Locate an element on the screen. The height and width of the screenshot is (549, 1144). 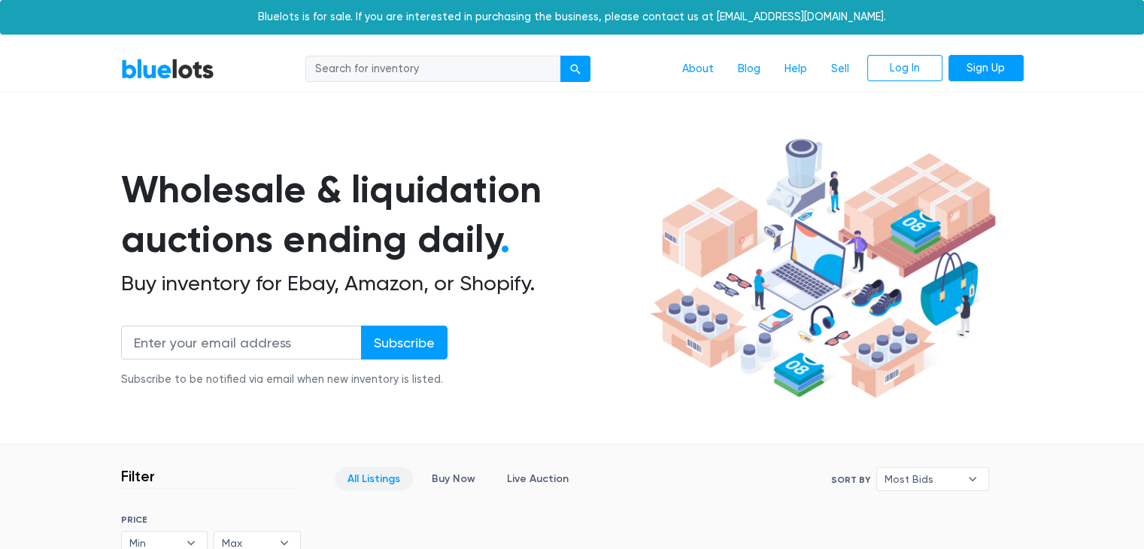
a: Help is located at coordinates (796, 69).